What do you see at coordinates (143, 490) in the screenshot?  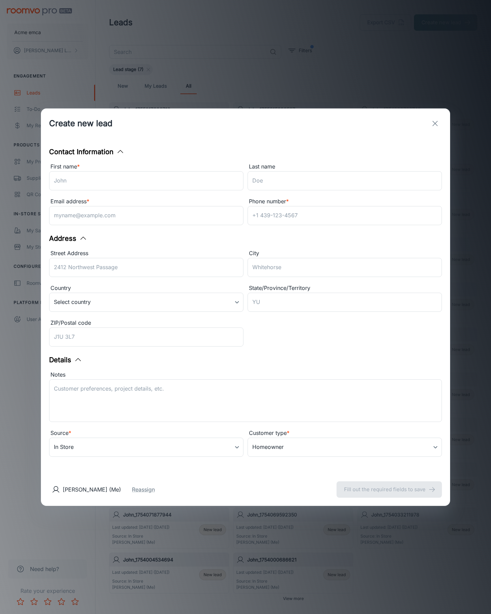 I see `button: Reassign` at bounding box center [143, 490].